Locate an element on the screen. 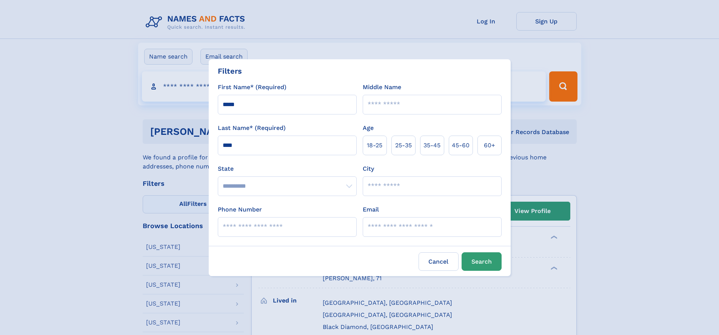  label: Middle Name is located at coordinates (382, 87).